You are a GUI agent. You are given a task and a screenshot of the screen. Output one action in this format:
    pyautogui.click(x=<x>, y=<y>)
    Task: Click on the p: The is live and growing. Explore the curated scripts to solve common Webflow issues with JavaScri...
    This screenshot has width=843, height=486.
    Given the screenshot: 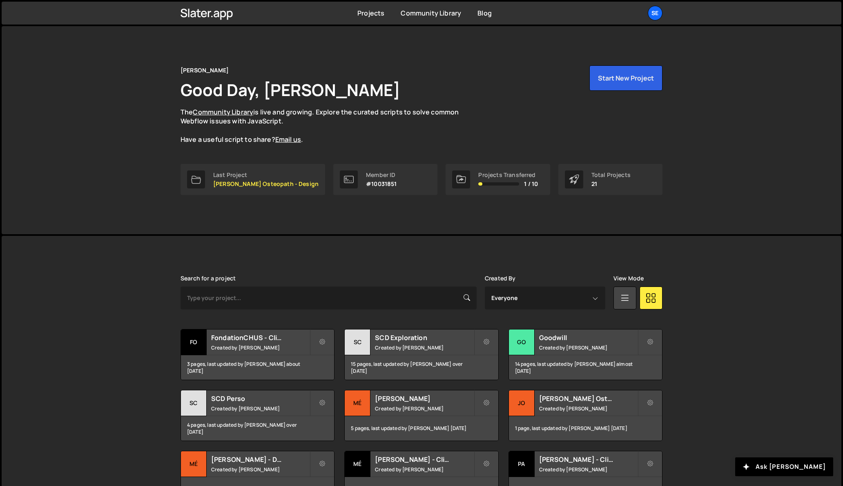 What is the action you would take?
    pyautogui.click(x=328, y=126)
    